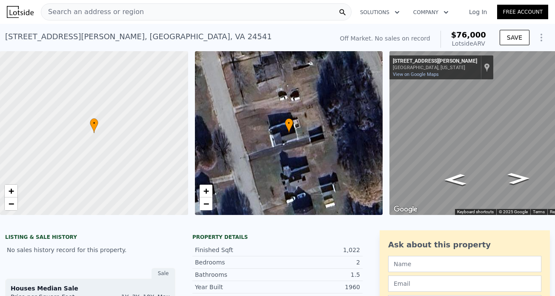 This screenshot has height=296, width=555. Describe the element at coordinates (90, 288) in the screenshot. I see `div: Houses Median Sale` at that location.